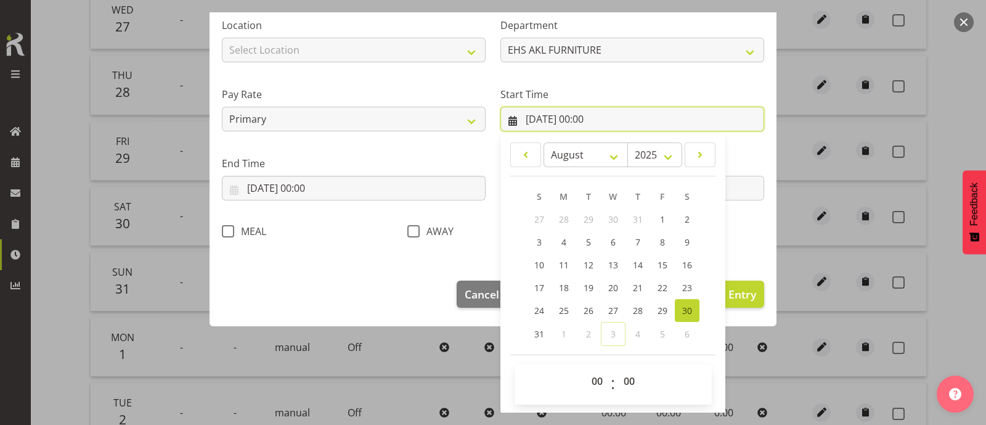 Image resolution: width=986 pixels, height=425 pixels. Describe the element at coordinates (687, 264) in the screenshot. I see `span: 16` at that location.